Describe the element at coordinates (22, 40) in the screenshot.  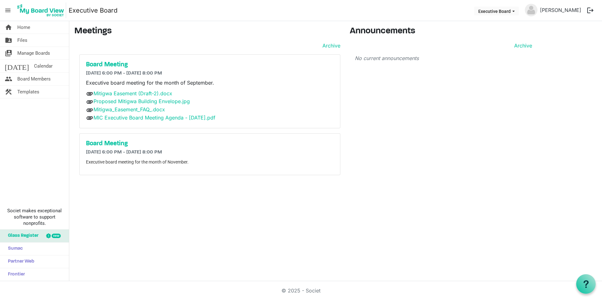
I see `span: Files` at that location.